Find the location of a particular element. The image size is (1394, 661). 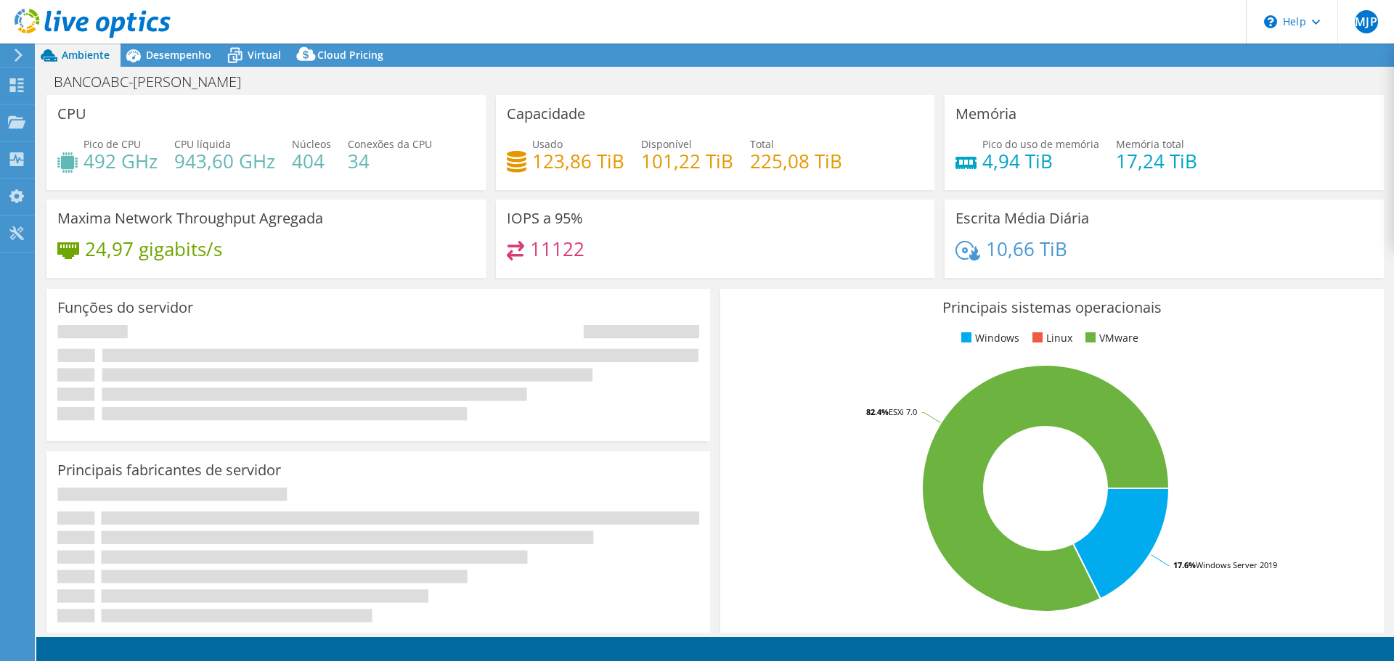

h4: 11122 is located at coordinates (557, 249).